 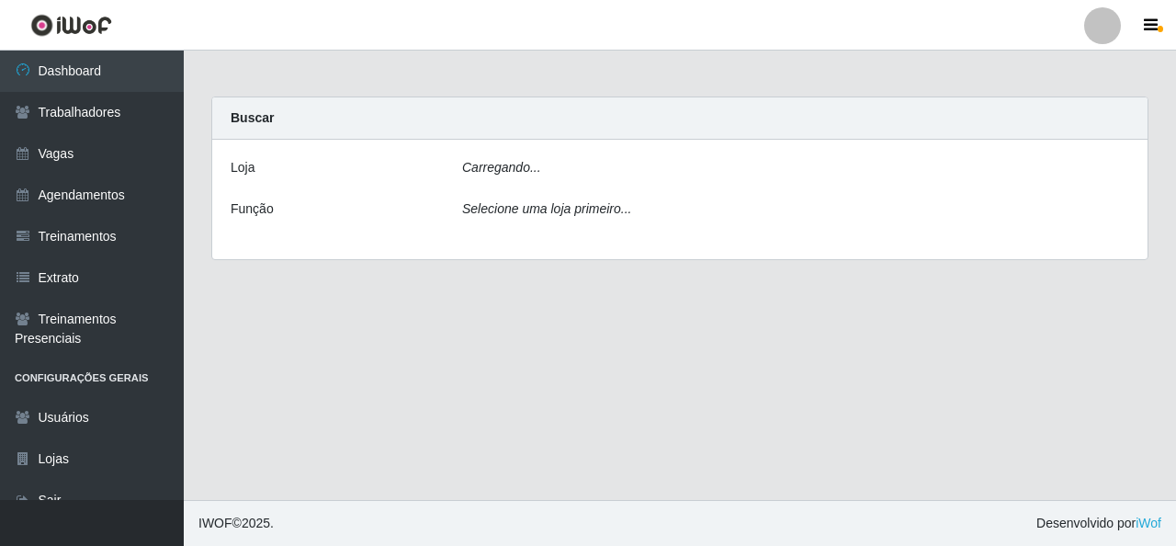 I want to click on i: Selecione uma loja primeiro..., so click(x=547, y=209).